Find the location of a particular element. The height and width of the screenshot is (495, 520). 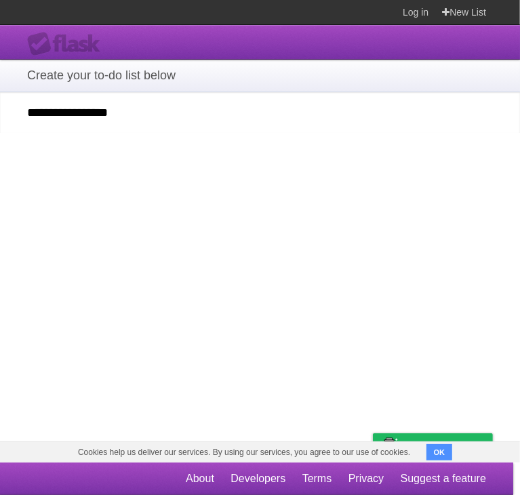

a: Developers is located at coordinates (258, 479).